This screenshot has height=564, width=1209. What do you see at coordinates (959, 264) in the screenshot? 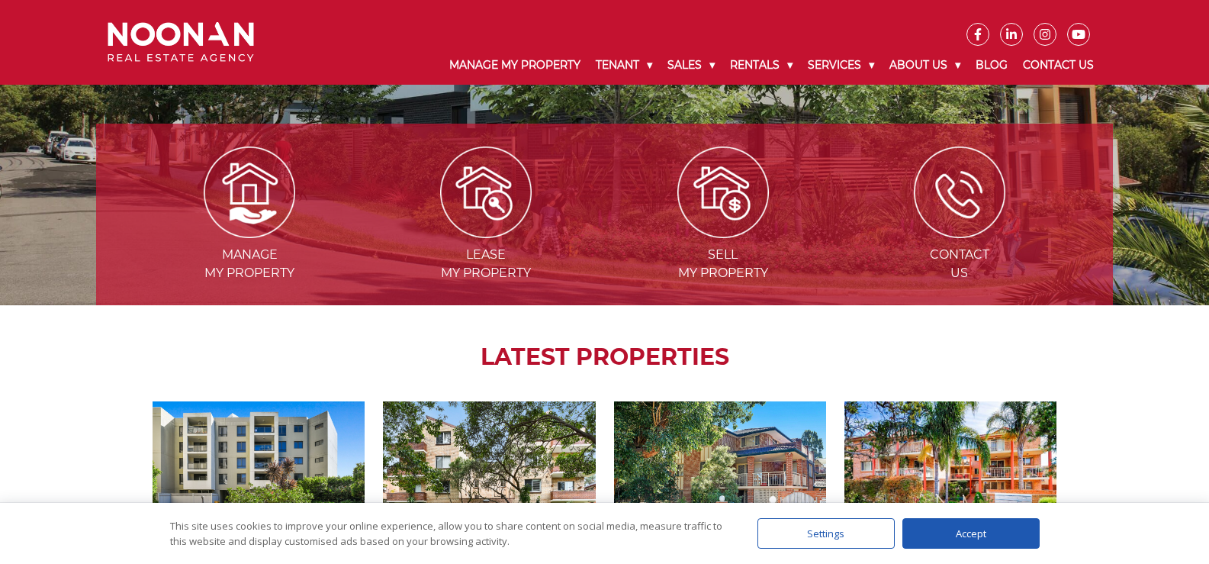
I see `span: Contact Us` at bounding box center [959, 264].